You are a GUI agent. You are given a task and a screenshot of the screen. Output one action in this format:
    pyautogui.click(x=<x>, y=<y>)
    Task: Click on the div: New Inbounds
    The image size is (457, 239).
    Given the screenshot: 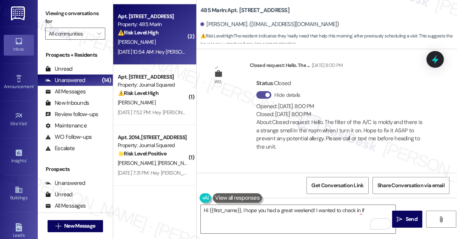 What is the action you would take?
    pyautogui.click(x=67, y=103)
    